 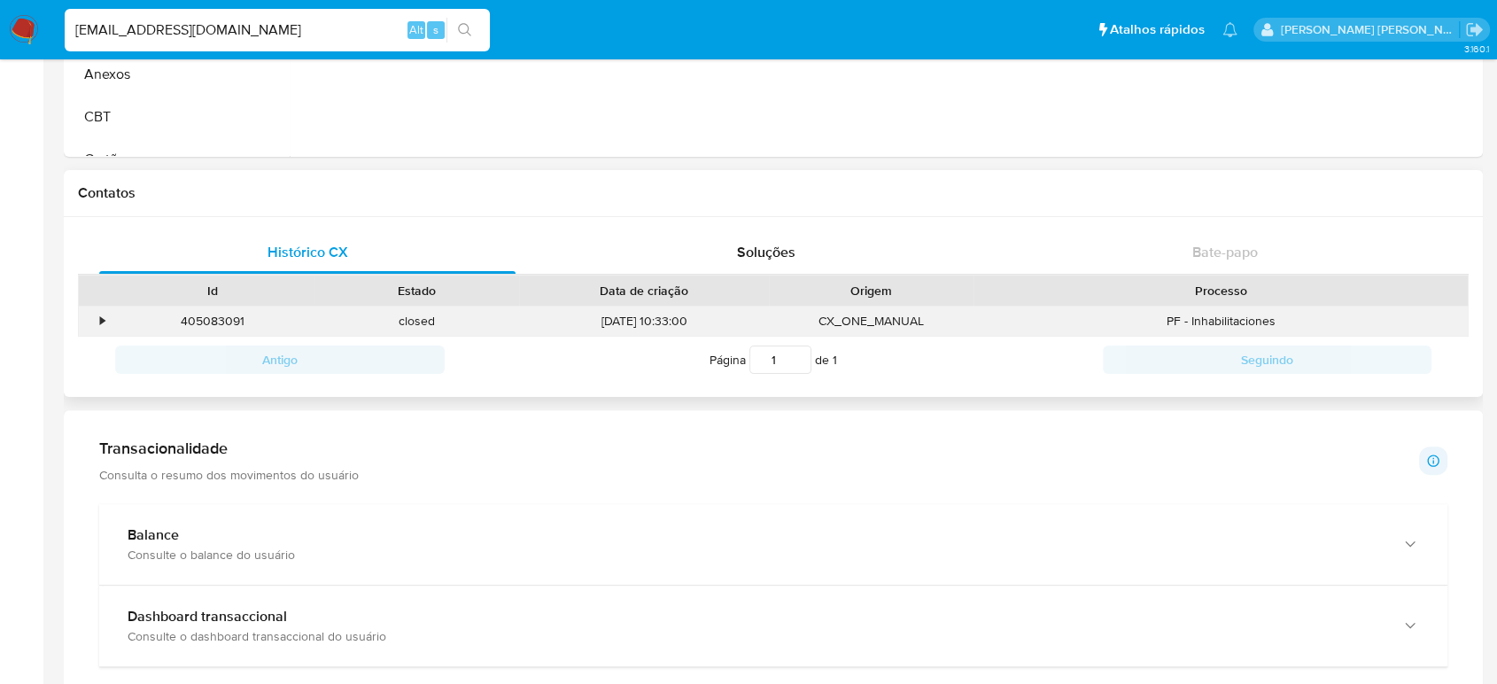 I want to click on div: CX_ONE_MANUAL, so click(x=871, y=321).